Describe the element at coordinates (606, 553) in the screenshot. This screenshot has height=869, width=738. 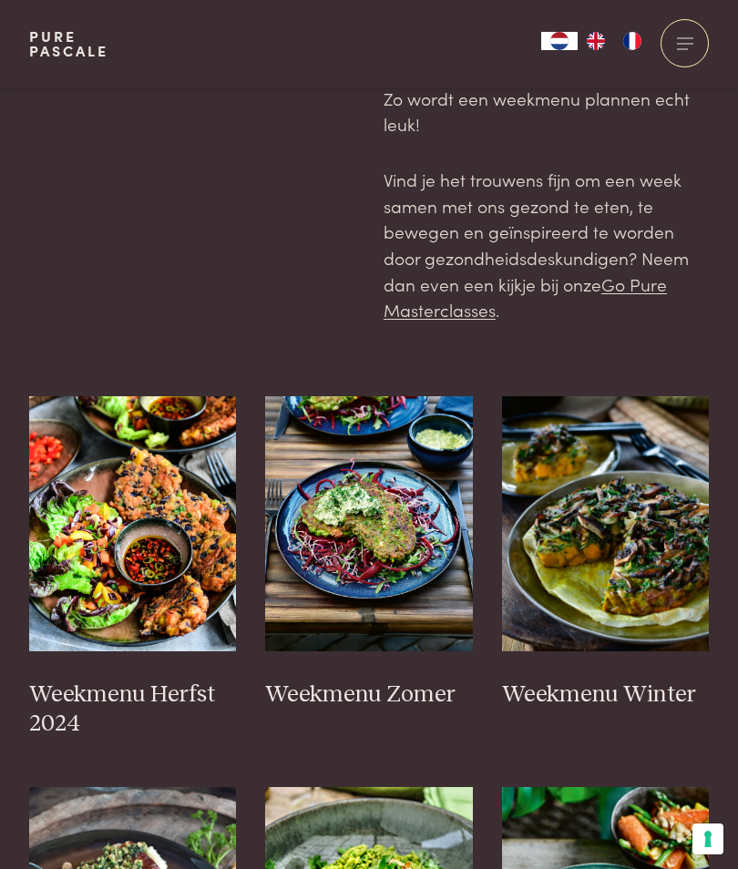
I see `a: Weekmenu Winter Weekmenu Winter` at that location.